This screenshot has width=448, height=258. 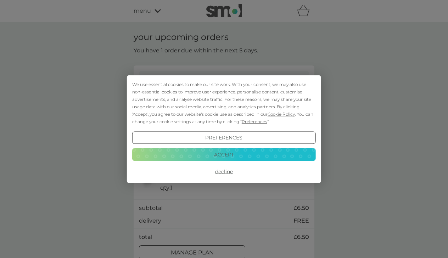 I want to click on span: Preferences, so click(x=254, y=121).